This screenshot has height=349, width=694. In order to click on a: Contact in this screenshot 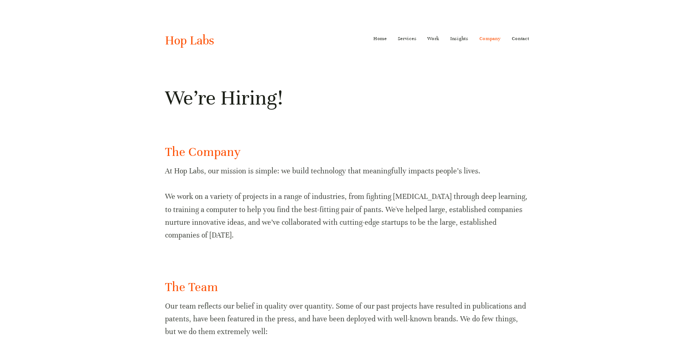, I will do `click(520, 39)`.